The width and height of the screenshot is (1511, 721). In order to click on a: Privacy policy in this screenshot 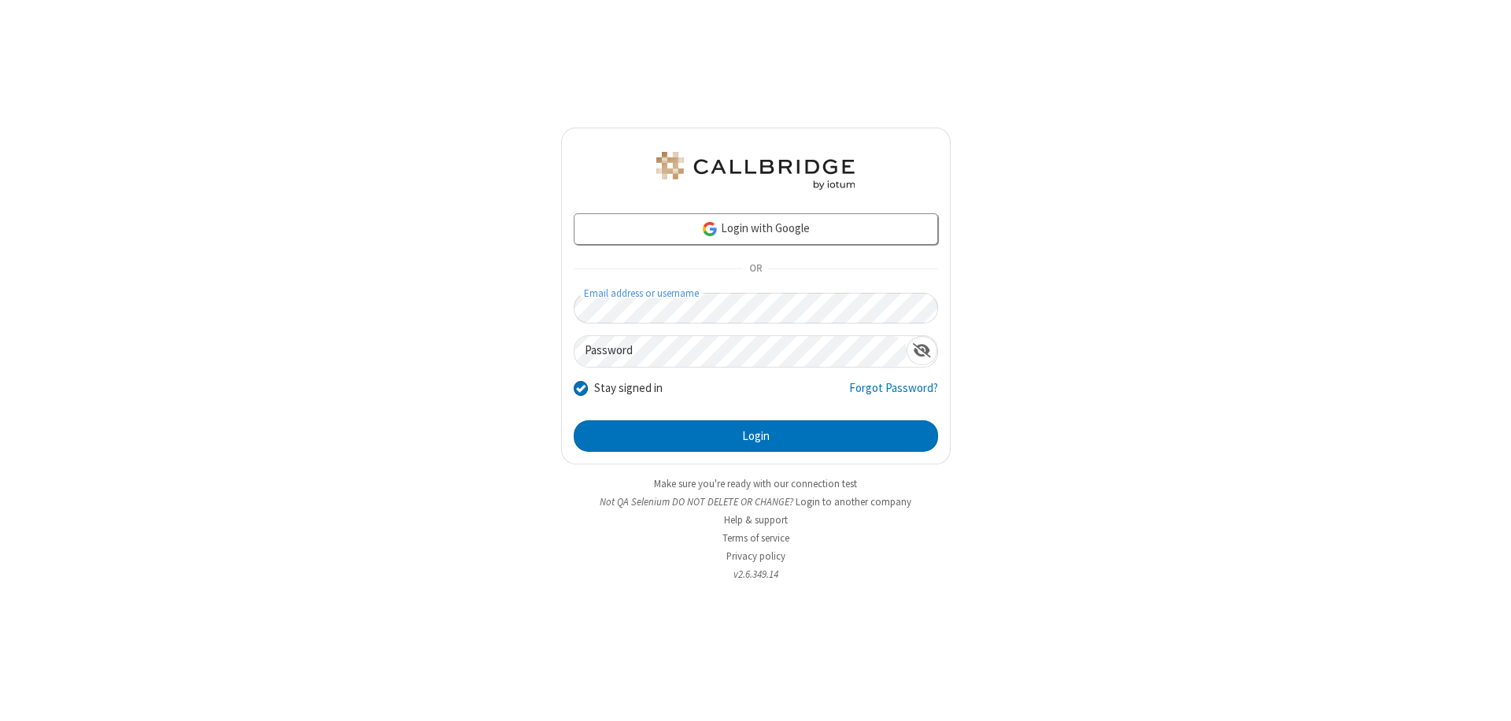, I will do `click(755, 555)`.